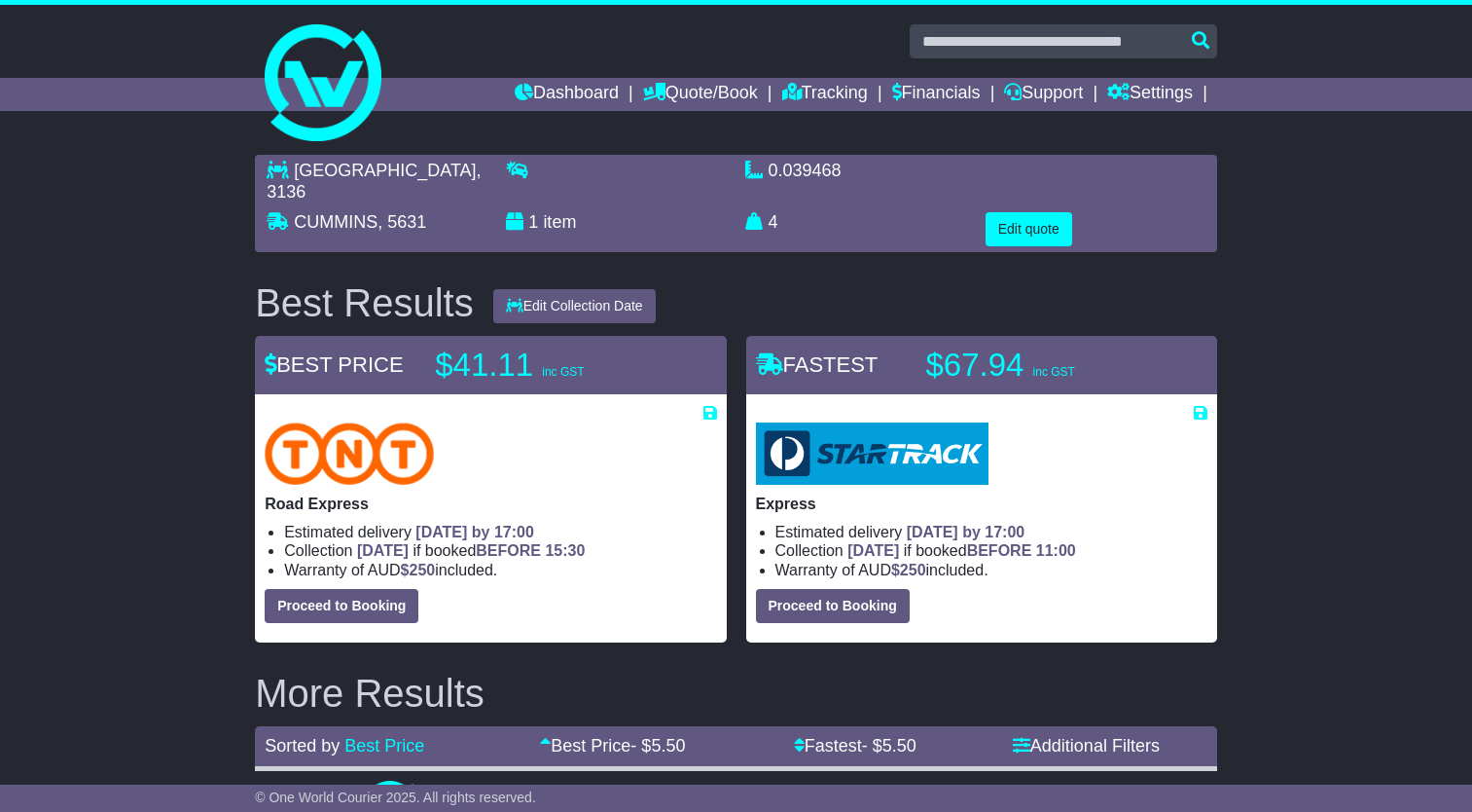  What do you see at coordinates (350, 454) in the screenshot?
I see `img: TNT Domestic: Road Express` at bounding box center [350, 454].